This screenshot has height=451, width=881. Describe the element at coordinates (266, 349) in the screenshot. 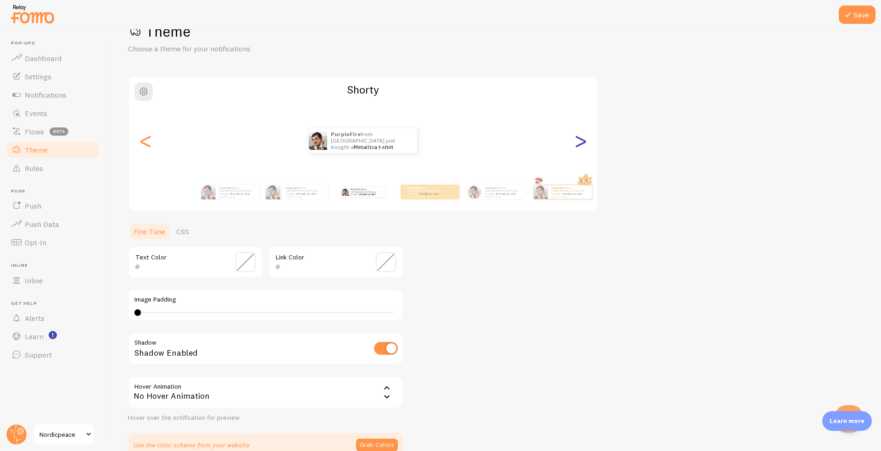

I see `div: Shadow Enabled` at that location.